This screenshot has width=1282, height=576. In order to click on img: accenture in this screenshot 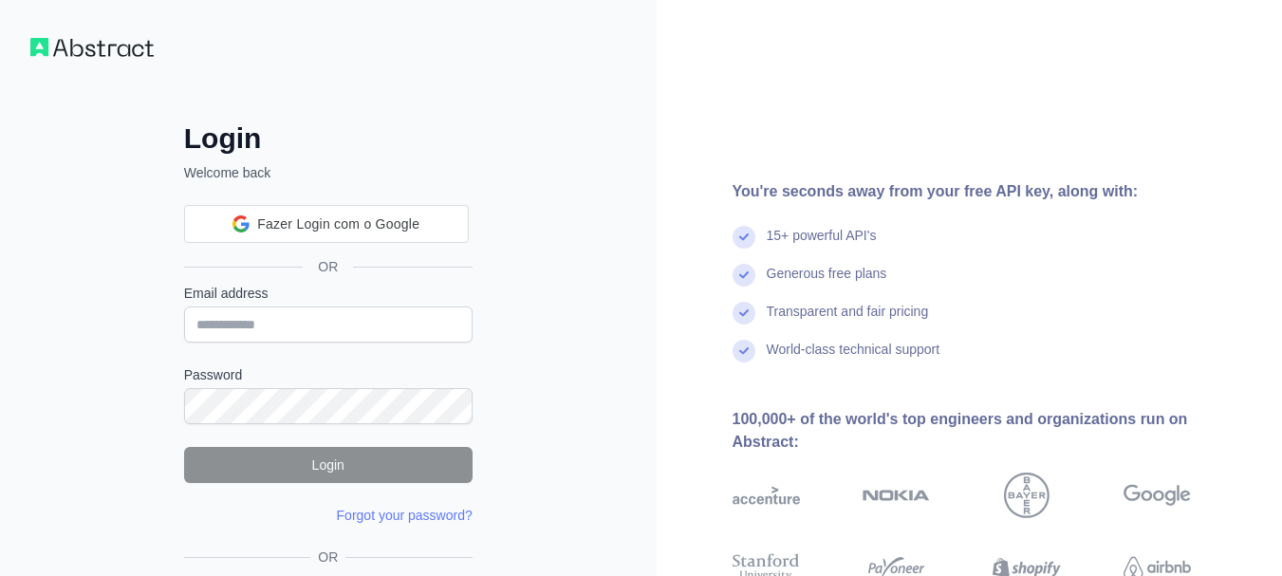, I will do `click(766, 495)`.